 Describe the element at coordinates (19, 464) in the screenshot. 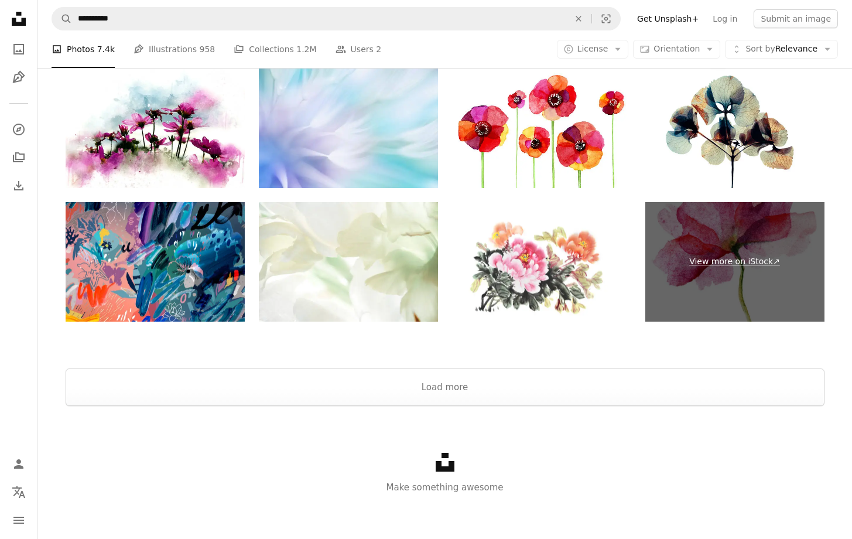

I see `a: Log in / Sign up` at that location.